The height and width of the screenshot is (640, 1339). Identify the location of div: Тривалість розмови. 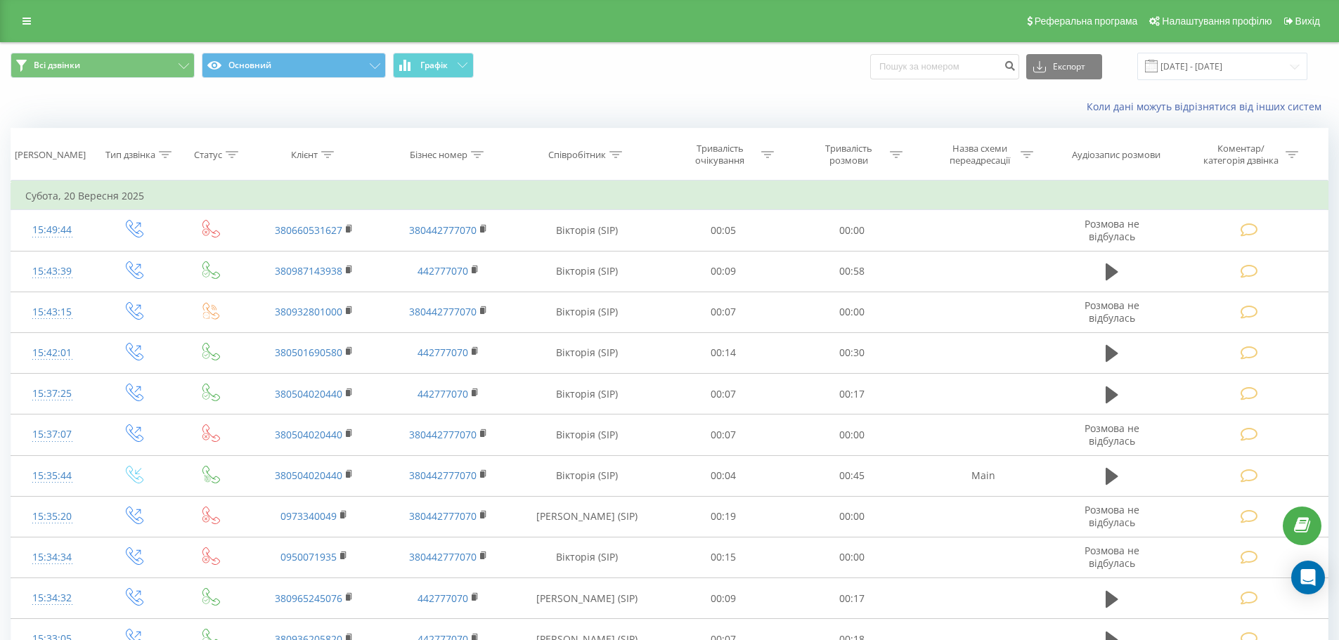
(848, 155).